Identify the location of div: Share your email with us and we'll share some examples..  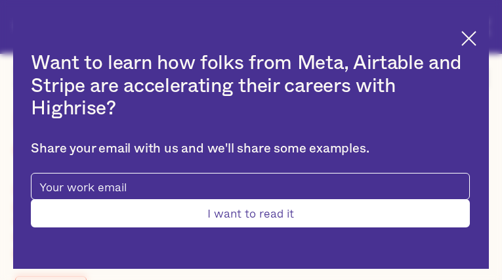
(250, 149).